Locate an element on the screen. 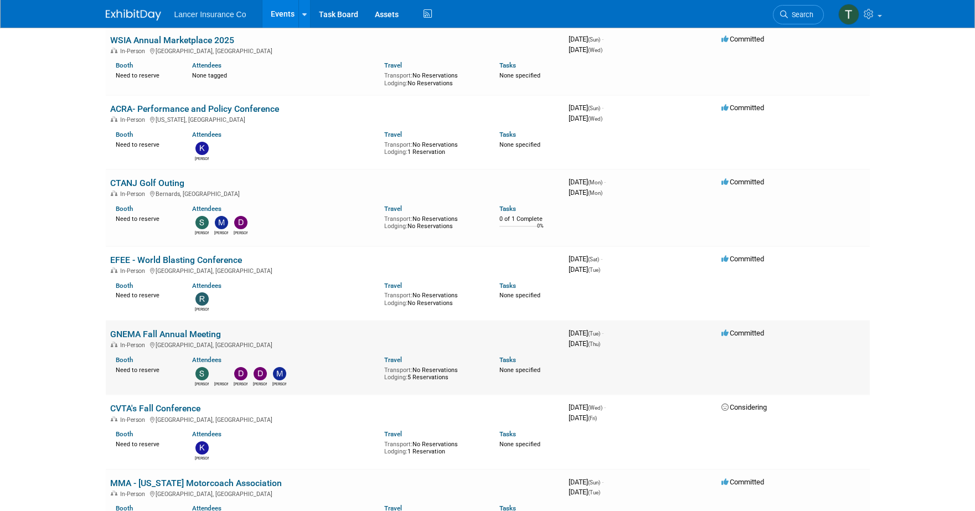  a: EFEE - World Blasting Conference is located at coordinates (176, 260).